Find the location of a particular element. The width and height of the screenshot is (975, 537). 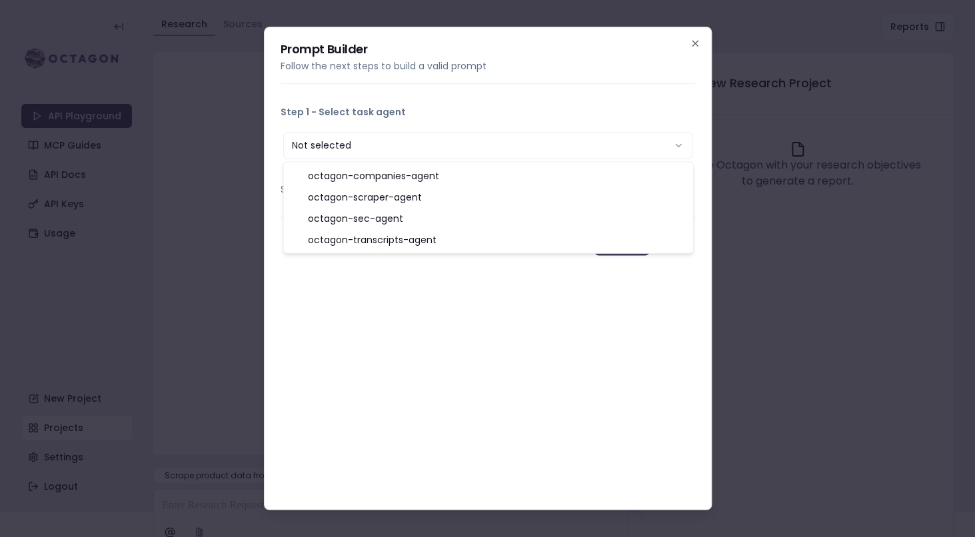

button: Submit is located at coordinates (622, 242).